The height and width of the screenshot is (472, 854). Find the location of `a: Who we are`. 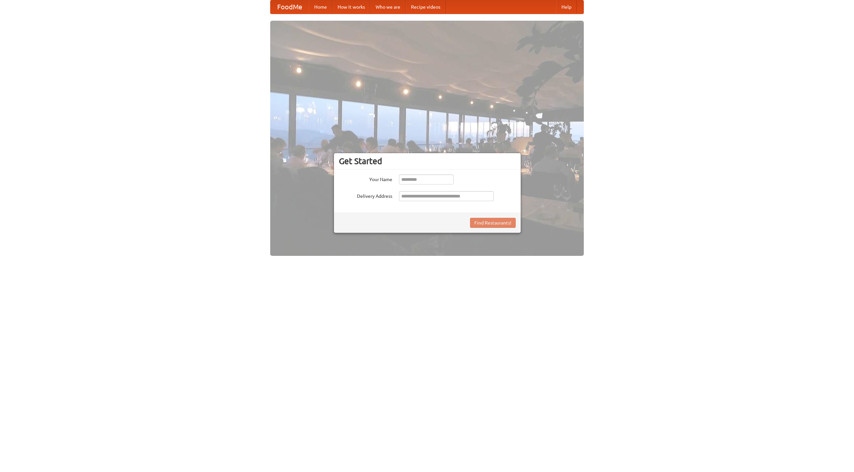

a: Who we are is located at coordinates (388, 7).